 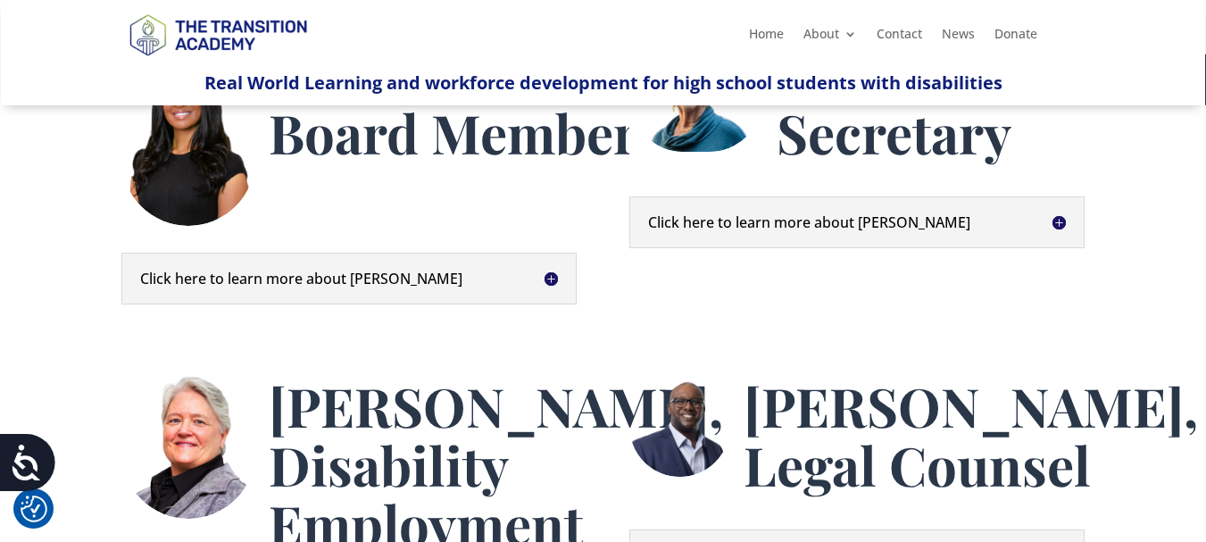 What do you see at coordinates (766, 38) in the screenshot?
I see `a: Home` at bounding box center [766, 38].